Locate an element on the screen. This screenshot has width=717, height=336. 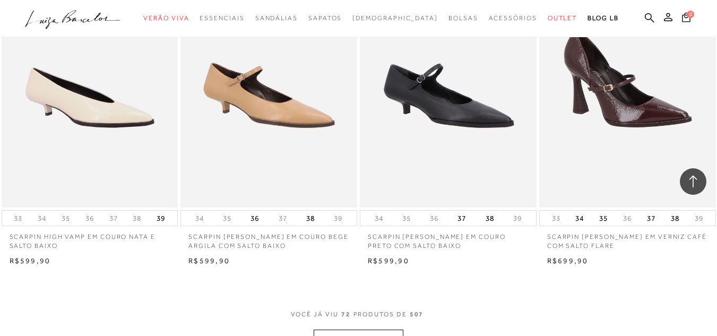
span: VOCê JÁ VIU is located at coordinates (315, 314).